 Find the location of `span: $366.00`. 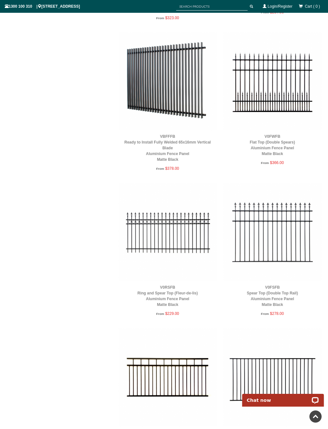

span: $366.00 is located at coordinates (276, 163).